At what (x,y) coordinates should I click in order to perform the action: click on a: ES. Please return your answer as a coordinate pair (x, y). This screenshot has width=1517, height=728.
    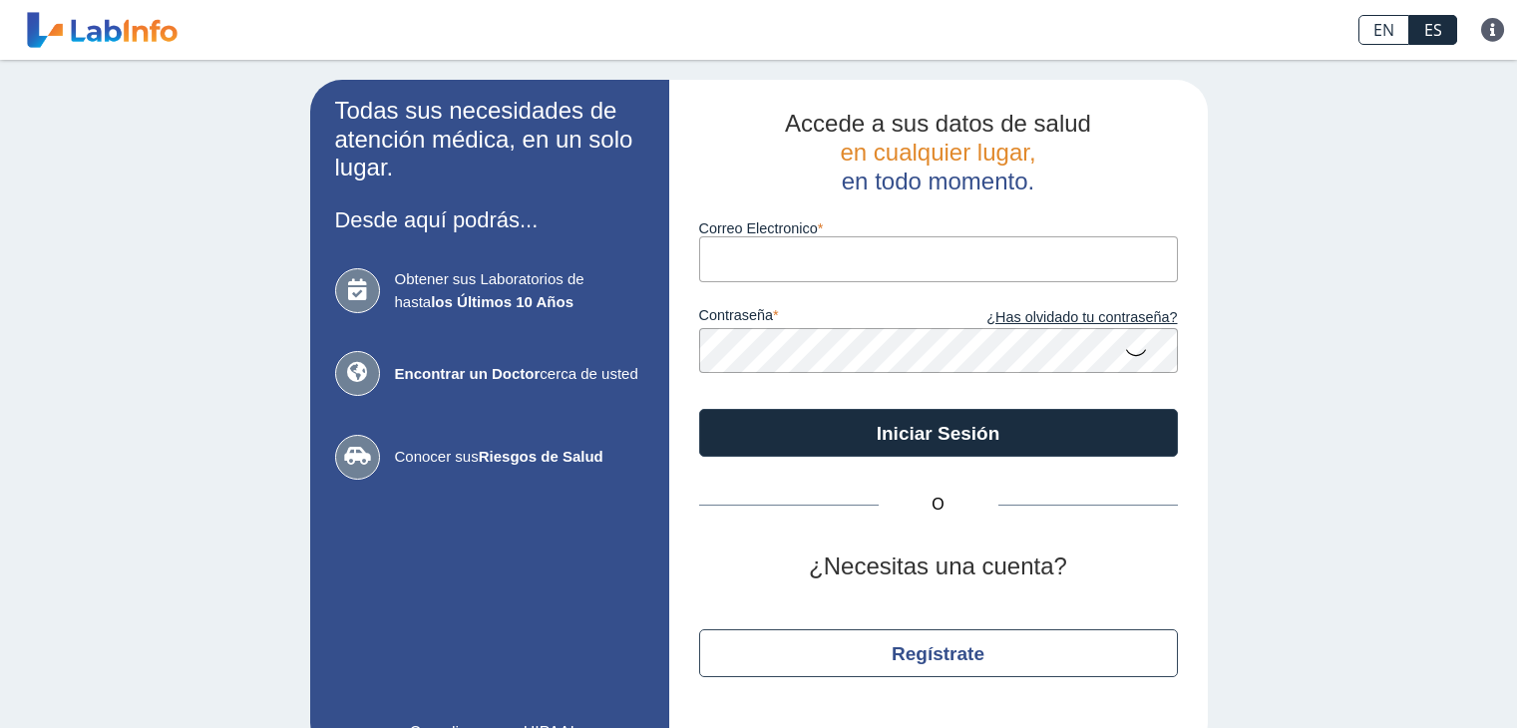
    Looking at the image, I should click on (1433, 30).